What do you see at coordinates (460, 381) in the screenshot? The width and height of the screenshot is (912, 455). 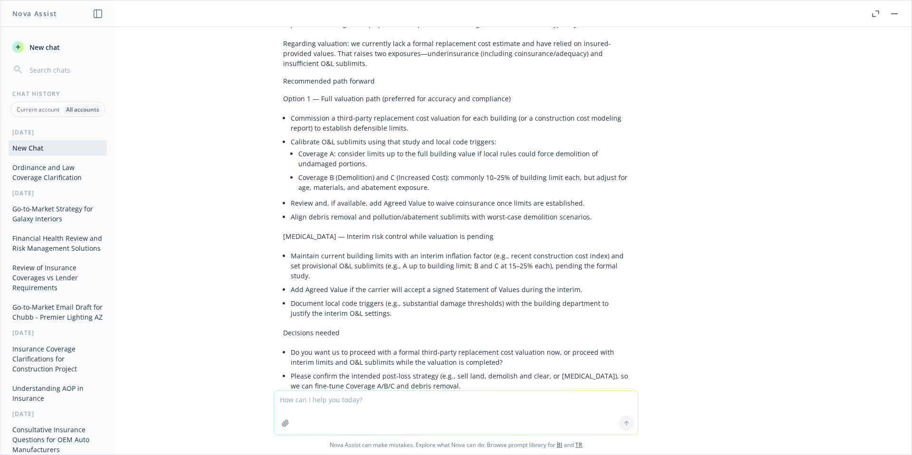 I see `li: Please confirm the intended post‑loss strategy (e.g., sell land, demolish and clear, or [MEDICAL_...` at bounding box center [460, 381].